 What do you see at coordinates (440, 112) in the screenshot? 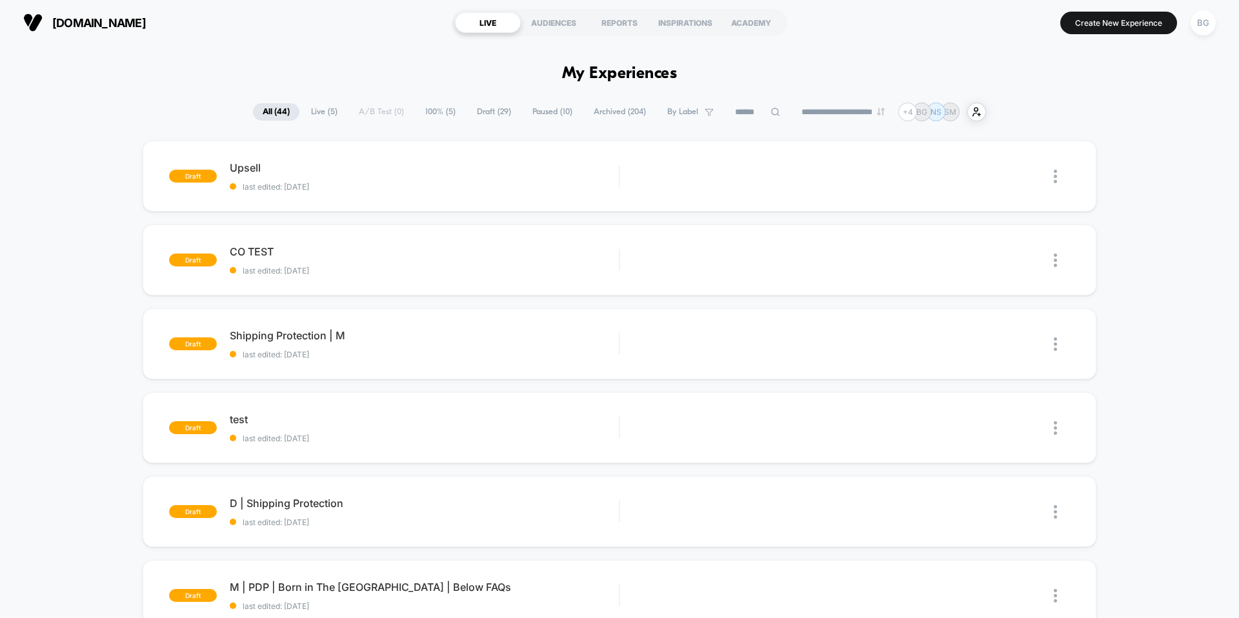
I see `span: 100% ( 5 )` at bounding box center [440, 112].